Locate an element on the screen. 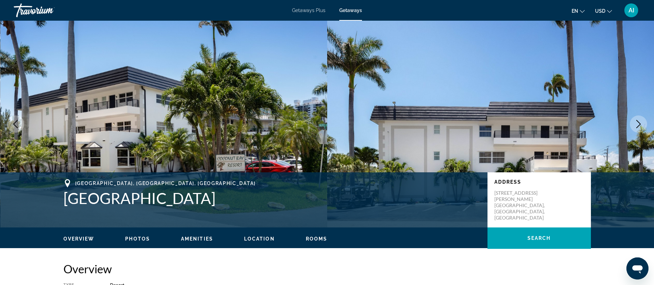 The width and height of the screenshot is (654, 285). span: Getaways is located at coordinates (351, 10).